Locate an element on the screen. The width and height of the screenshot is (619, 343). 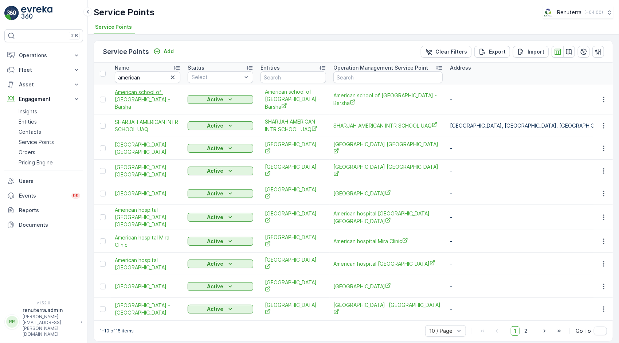
p: Fleet is located at coordinates (44, 70).